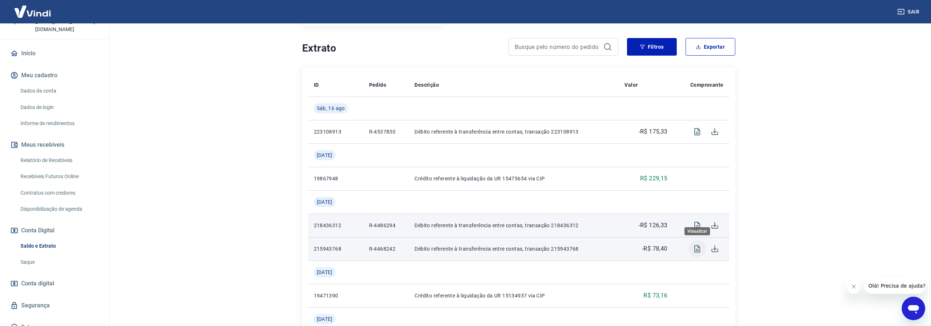 This screenshot has width=931, height=326. I want to click on a: Informe de rendimentos, so click(59, 123).